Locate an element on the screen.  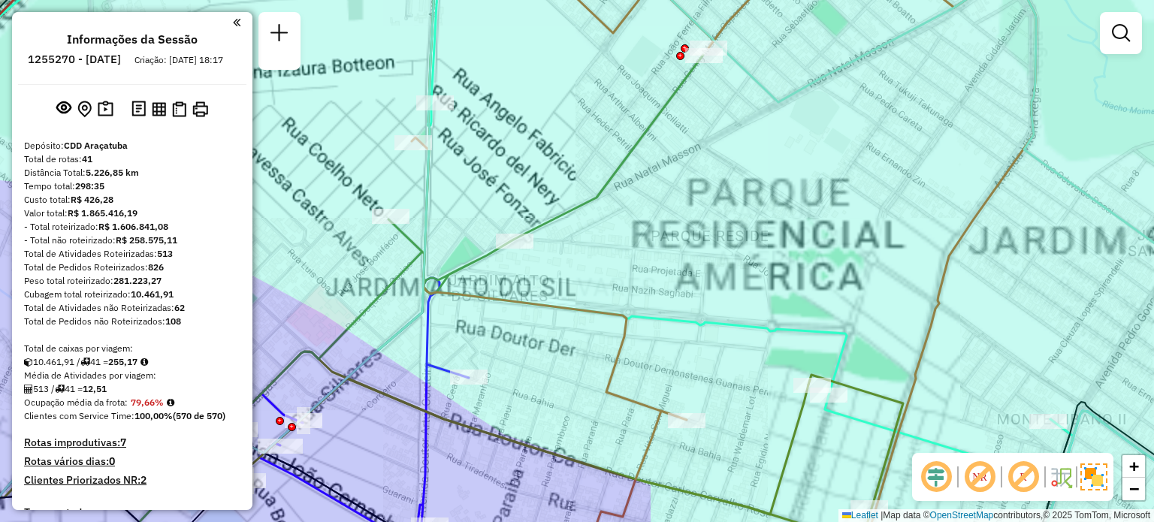
div: Tempo total: is located at coordinates (132, 186).